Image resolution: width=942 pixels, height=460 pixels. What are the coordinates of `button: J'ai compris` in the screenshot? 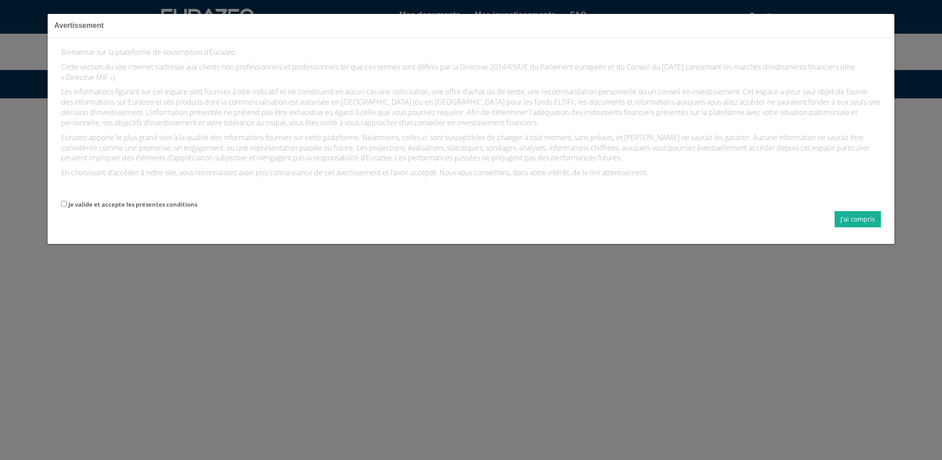 It's located at (857, 219).